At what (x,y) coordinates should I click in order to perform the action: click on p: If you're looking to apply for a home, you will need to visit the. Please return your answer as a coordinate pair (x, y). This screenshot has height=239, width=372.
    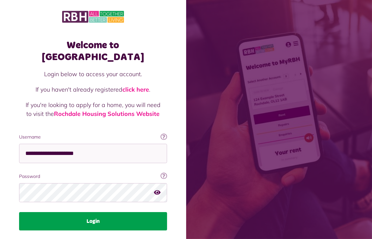
    Looking at the image, I should click on (93, 109).